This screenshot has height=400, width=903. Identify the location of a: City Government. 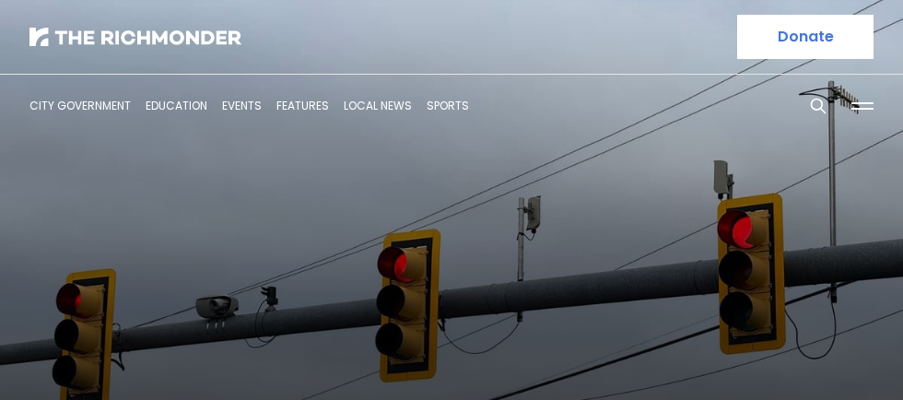
(80, 105).